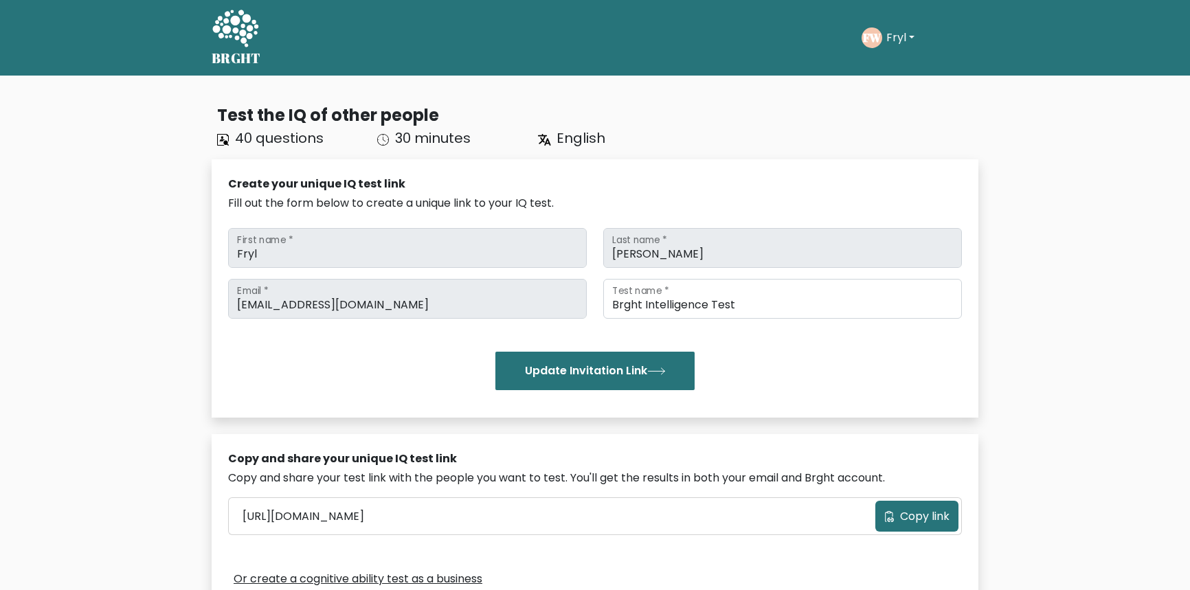 The height and width of the screenshot is (590, 1190). I want to click on div: Test the IQ of other people, so click(598, 115).